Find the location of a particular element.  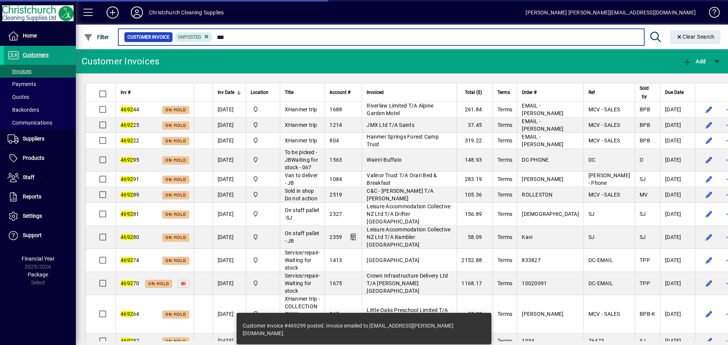

a: Knowledge Base is located at coordinates (711, 14).